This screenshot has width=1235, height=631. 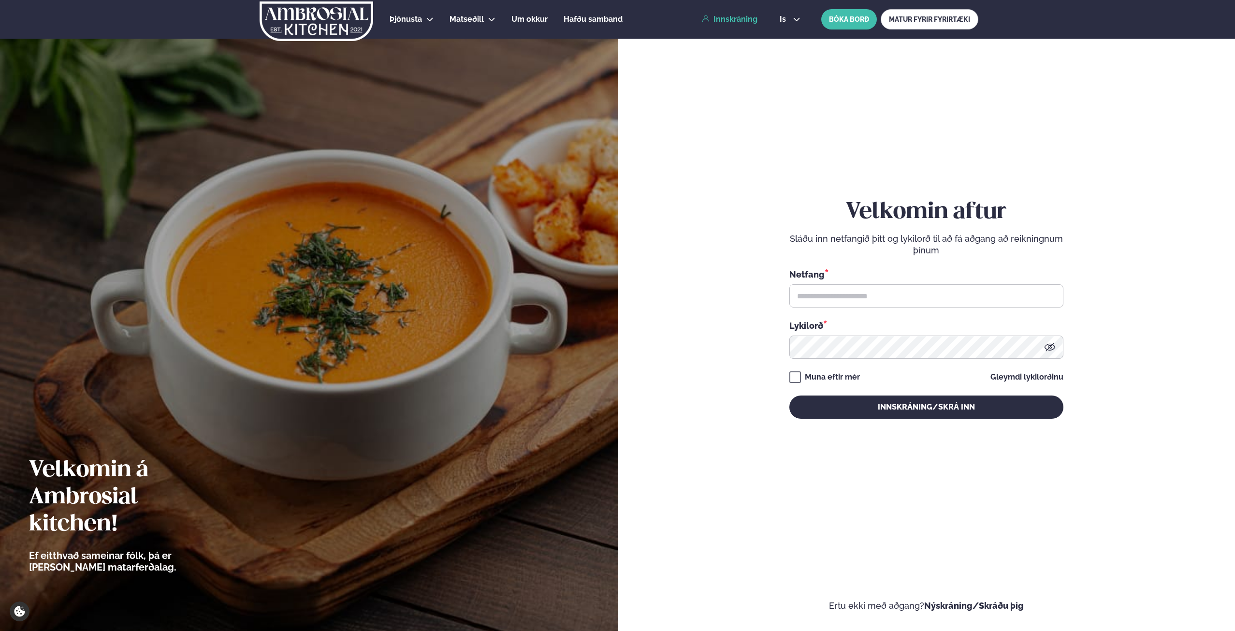 I want to click on a: Hafðu samband, so click(x=593, y=19).